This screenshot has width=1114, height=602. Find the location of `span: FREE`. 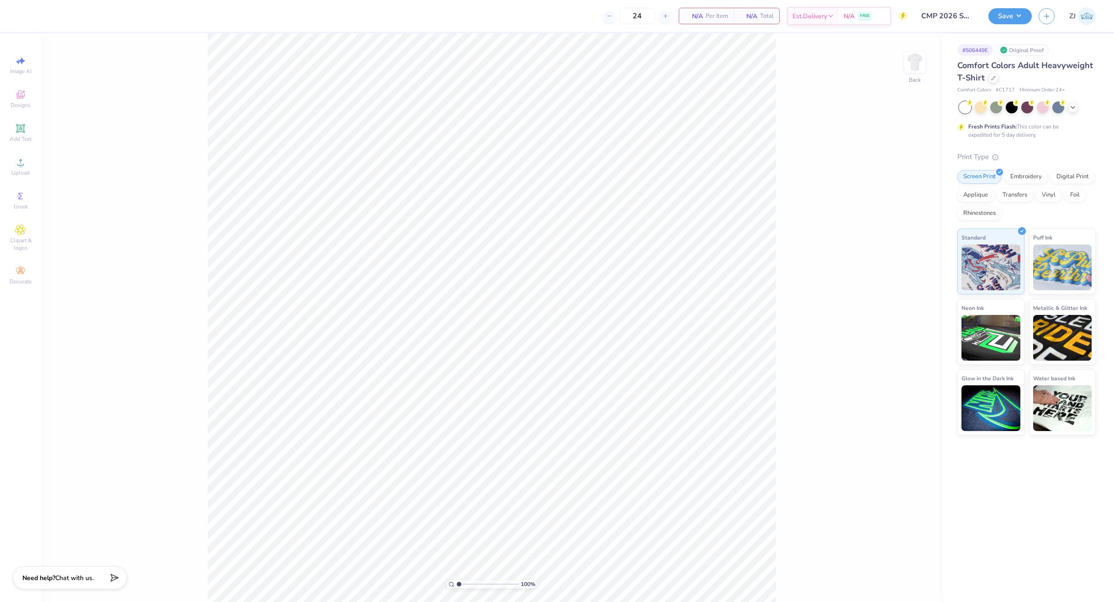

span: FREE is located at coordinates (865, 16).